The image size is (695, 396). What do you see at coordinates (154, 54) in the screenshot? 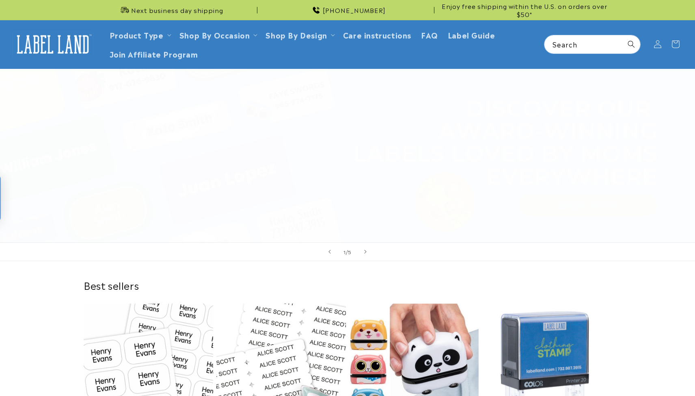
I see `span: Join Affiliate Program` at bounding box center [154, 54].